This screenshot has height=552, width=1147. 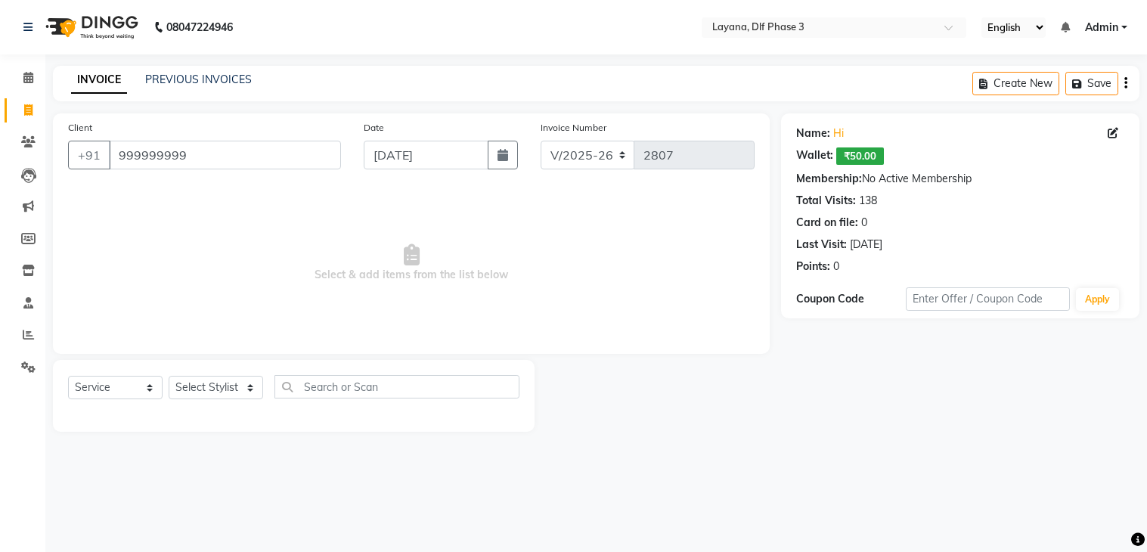 I want to click on div: 138, so click(x=868, y=200).